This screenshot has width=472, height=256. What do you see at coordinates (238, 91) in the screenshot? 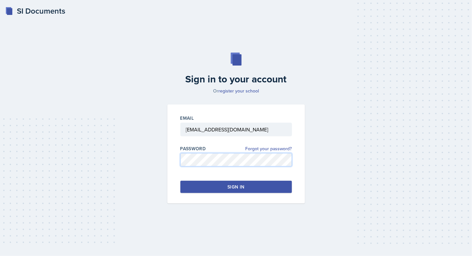
I see `a: register your school` at bounding box center [238, 91].